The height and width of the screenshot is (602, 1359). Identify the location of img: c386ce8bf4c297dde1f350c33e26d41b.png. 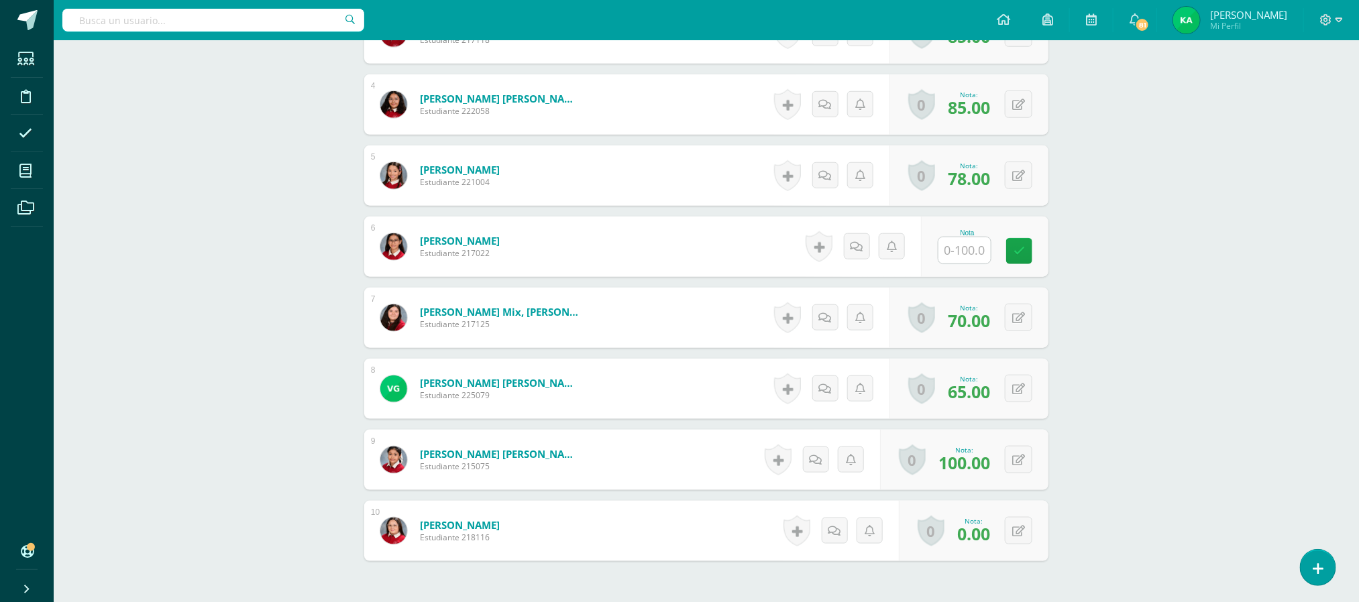
(394, 318).